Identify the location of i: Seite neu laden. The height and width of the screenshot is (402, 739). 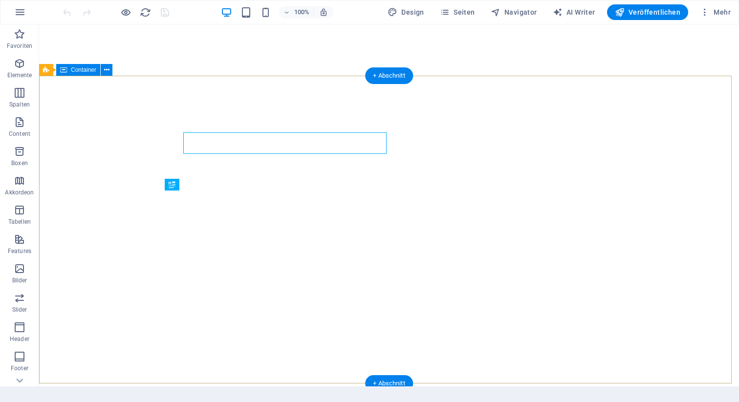
(145, 12).